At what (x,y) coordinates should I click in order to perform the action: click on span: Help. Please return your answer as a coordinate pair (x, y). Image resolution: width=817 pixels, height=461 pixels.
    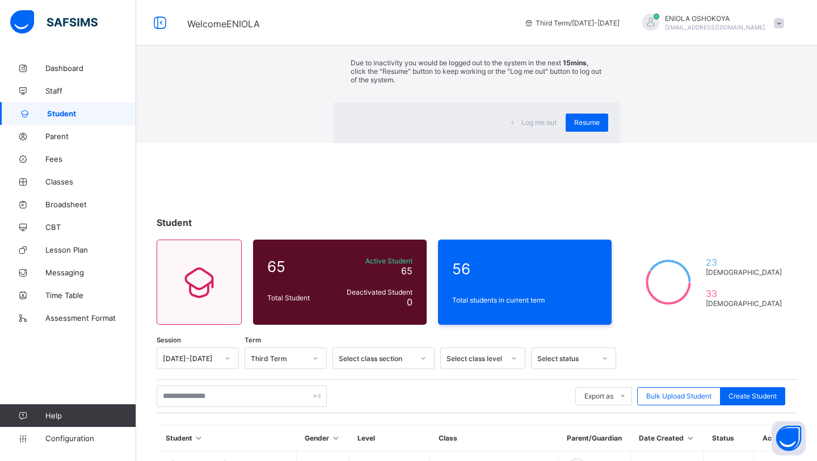
    Looking at the image, I should click on (90, 415).